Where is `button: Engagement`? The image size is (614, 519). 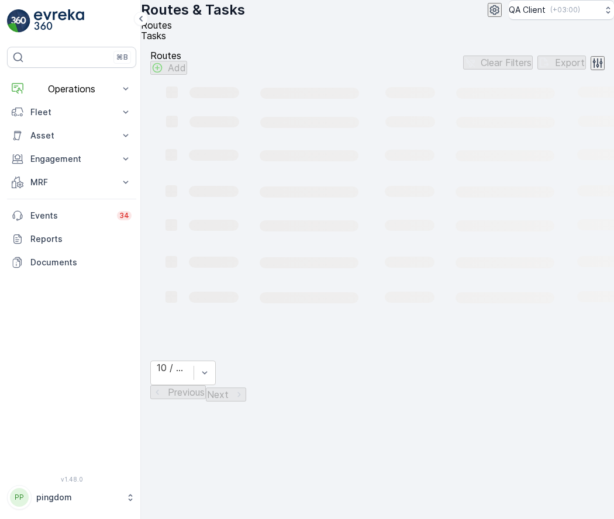
button: Engagement is located at coordinates (71, 159).